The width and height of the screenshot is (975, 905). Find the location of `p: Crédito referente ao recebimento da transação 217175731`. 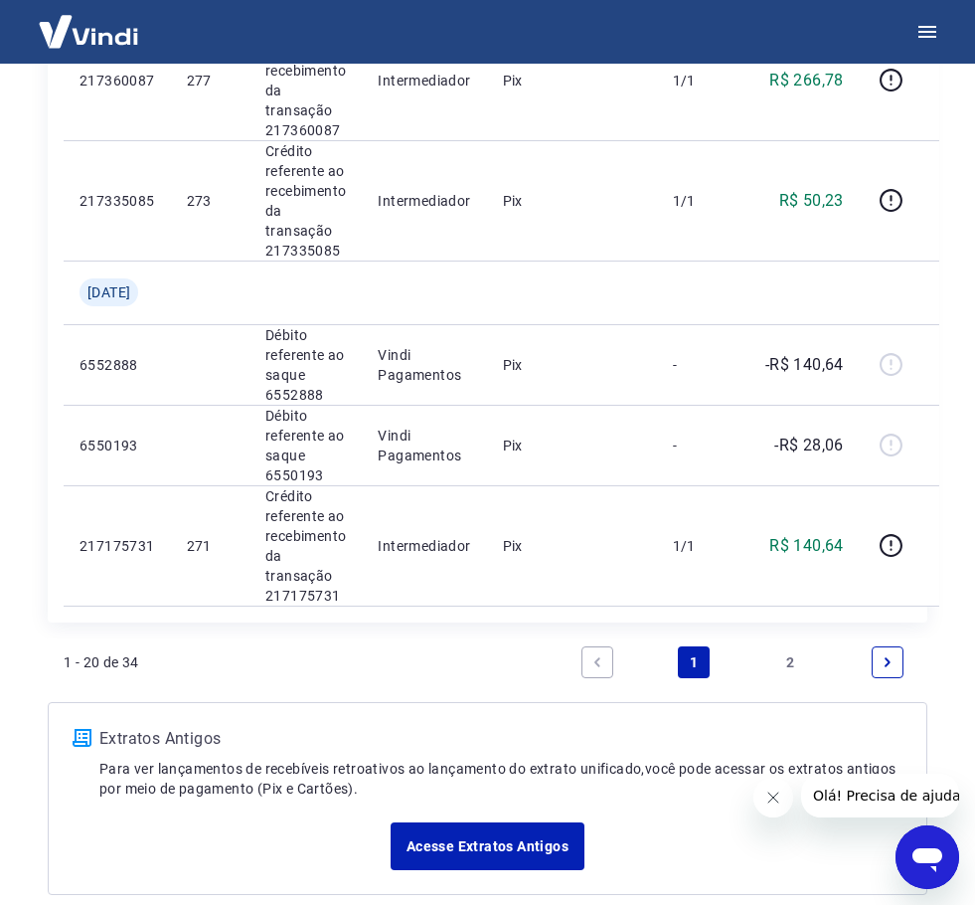

p: Crédito referente ao recebimento da transação 217175731 is located at coordinates (305, 546).